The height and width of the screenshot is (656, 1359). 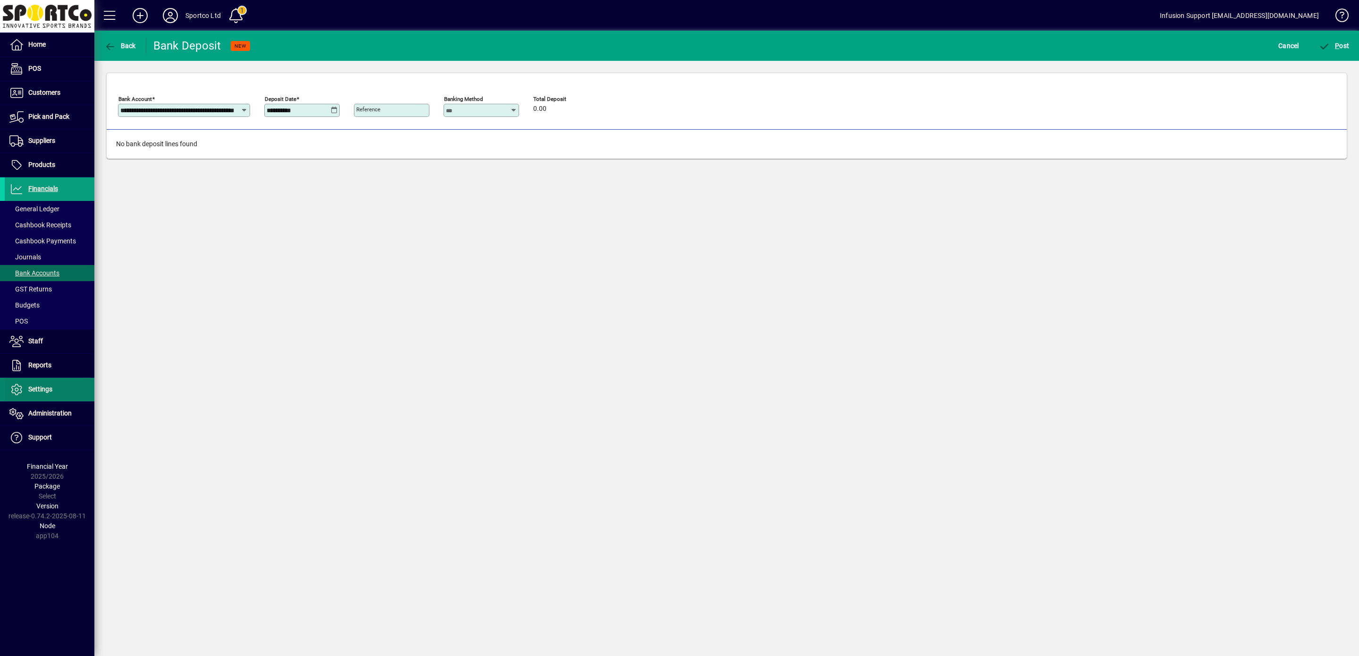 I want to click on a: Reports, so click(x=50, y=366).